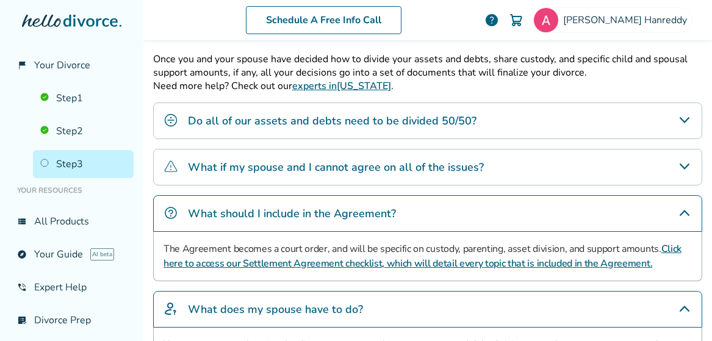 This screenshot has height=341, width=712. I want to click on div: What should I include in the Agreement?, so click(428, 214).